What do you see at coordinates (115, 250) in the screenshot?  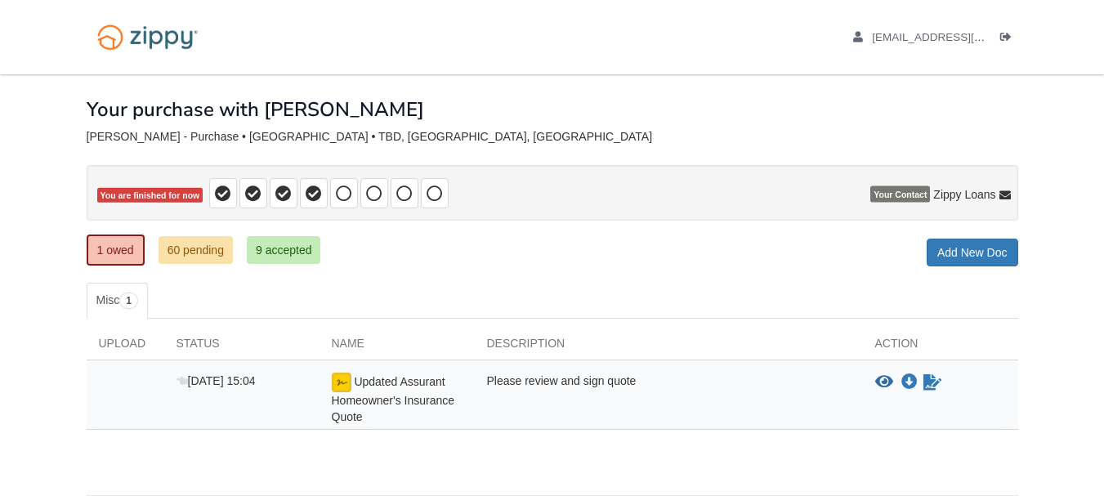 I see `a: 1 owed` at bounding box center [115, 250].